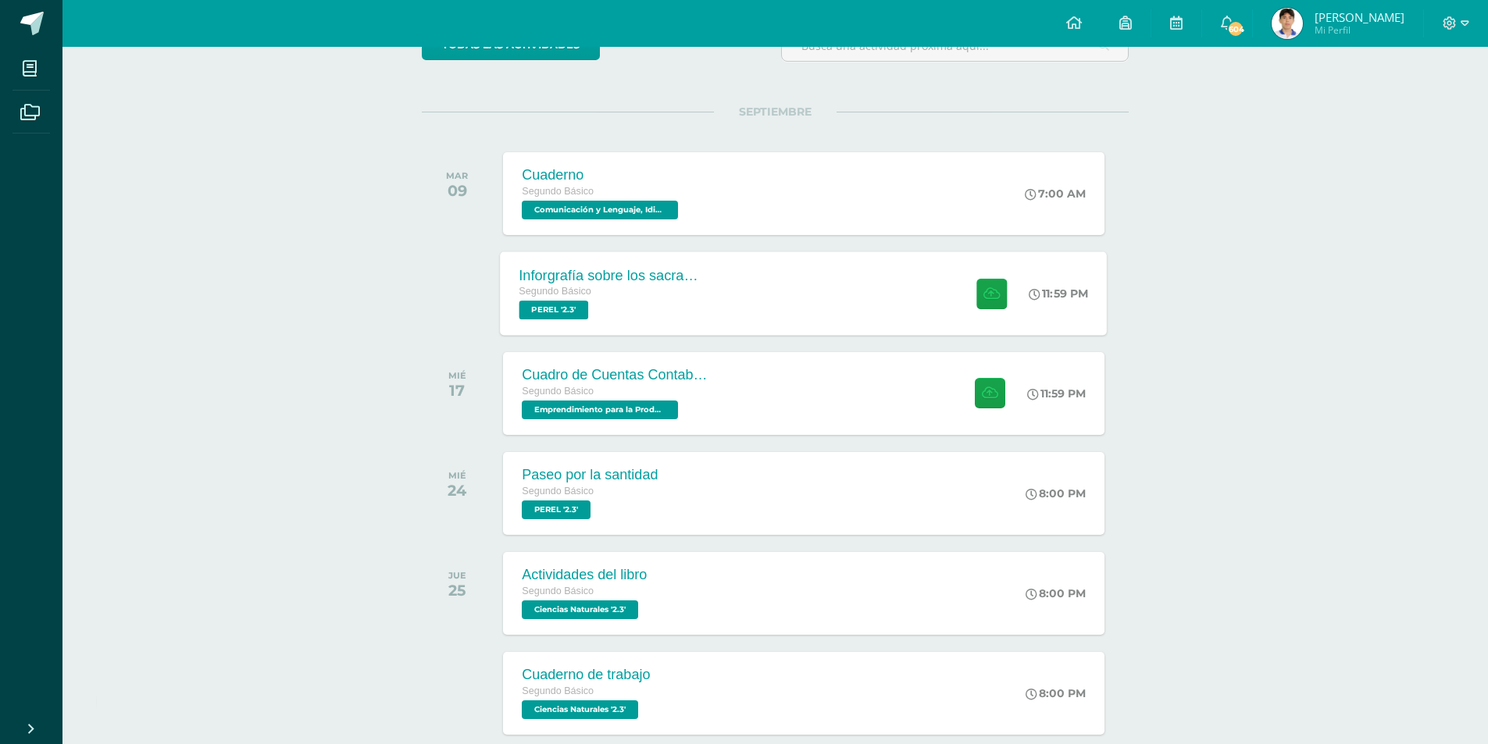 The width and height of the screenshot is (1488, 744). What do you see at coordinates (457, 191) in the screenshot?
I see `div: 09` at bounding box center [457, 191].